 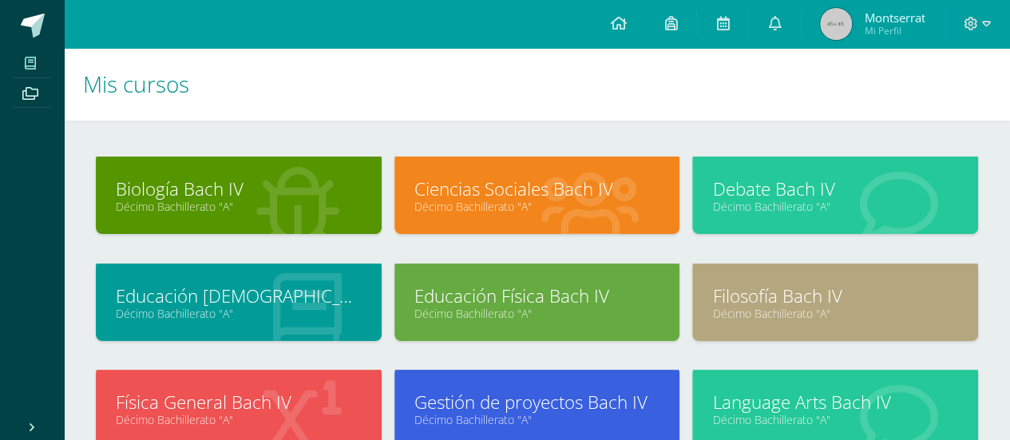 I want to click on a: Gestión de proyectos Bach IV, so click(x=537, y=402).